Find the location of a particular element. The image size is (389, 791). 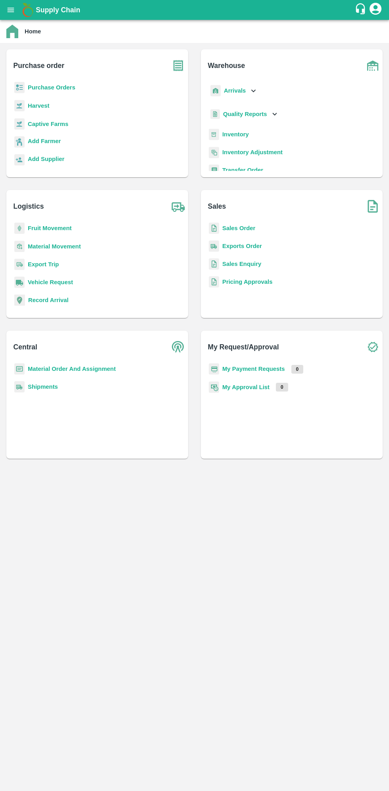

b: My Request/Approval is located at coordinates (244, 347).